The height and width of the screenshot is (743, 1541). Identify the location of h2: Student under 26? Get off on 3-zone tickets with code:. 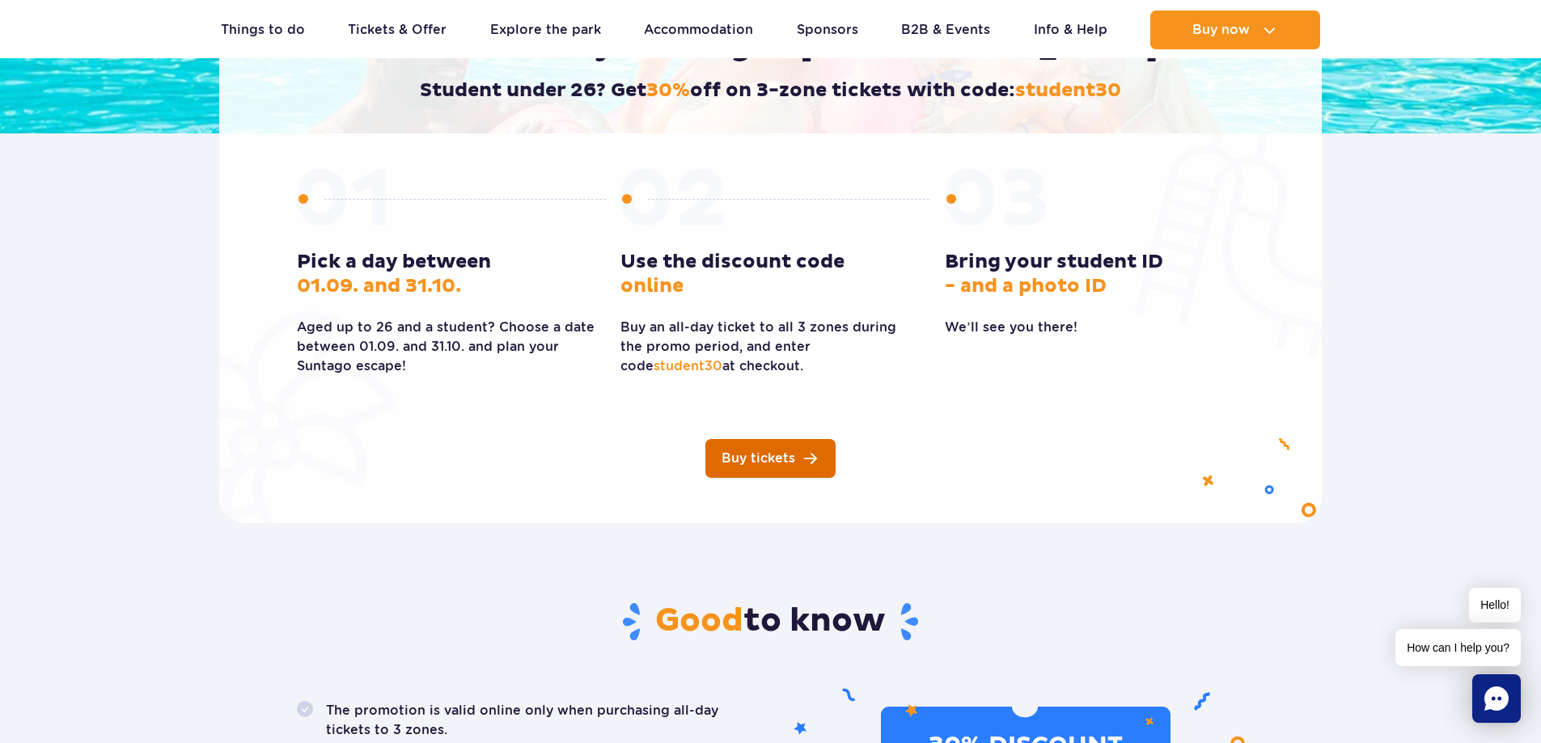
(770, 91).